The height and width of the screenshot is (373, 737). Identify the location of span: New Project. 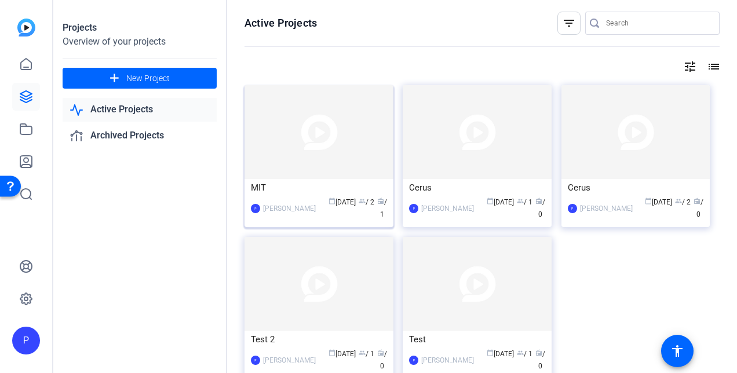
(148, 78).